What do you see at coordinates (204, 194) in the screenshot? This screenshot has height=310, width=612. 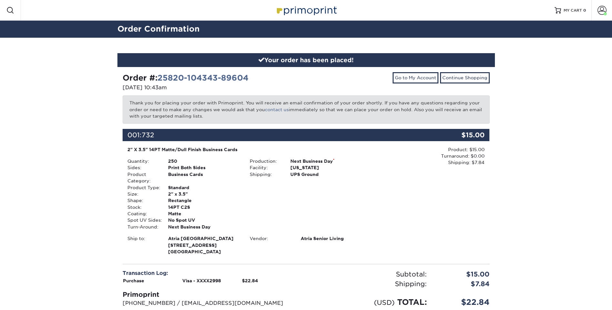 I see `div: 2" x 3.5"` at bounding box center [204, 194].